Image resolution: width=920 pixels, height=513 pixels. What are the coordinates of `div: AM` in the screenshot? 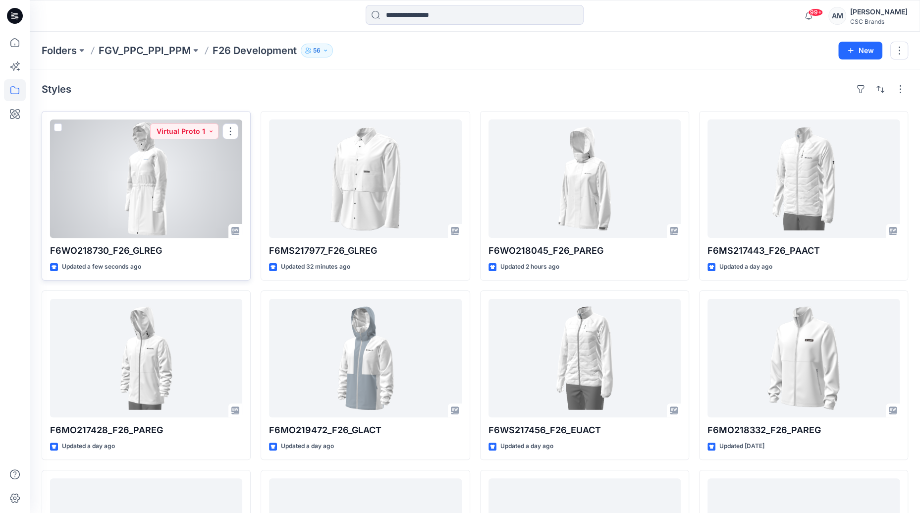 It's located at (838, 16).